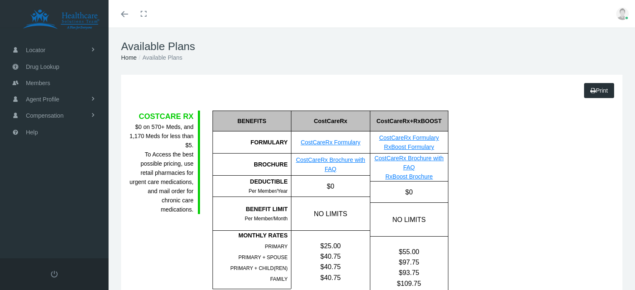 Image resolution: width=635 pixels, height=290 pixels. Describe the element at coordinates (252, 165) in the screenshot. I see `div: BROCHURE` at that location.